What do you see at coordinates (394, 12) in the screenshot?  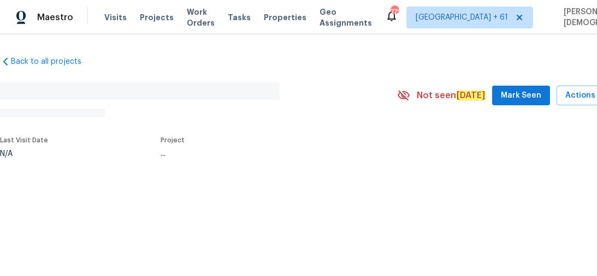 I see `div: 772` at bounding box center [394, 12].